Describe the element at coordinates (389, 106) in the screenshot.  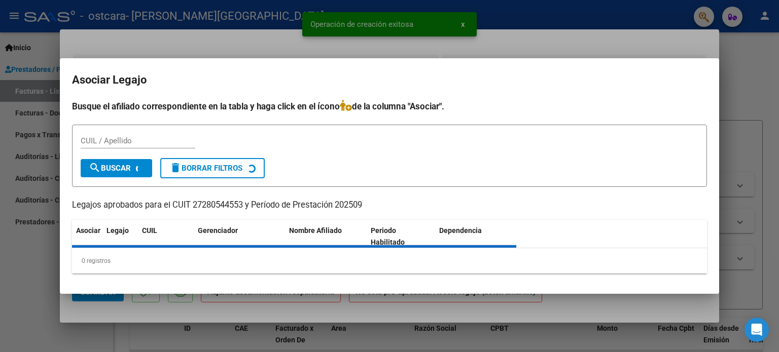
I see `h4: Busque el afiliado correspondiente en la tabla y haga click en el ícono de la columna "Asociar".` at that location.